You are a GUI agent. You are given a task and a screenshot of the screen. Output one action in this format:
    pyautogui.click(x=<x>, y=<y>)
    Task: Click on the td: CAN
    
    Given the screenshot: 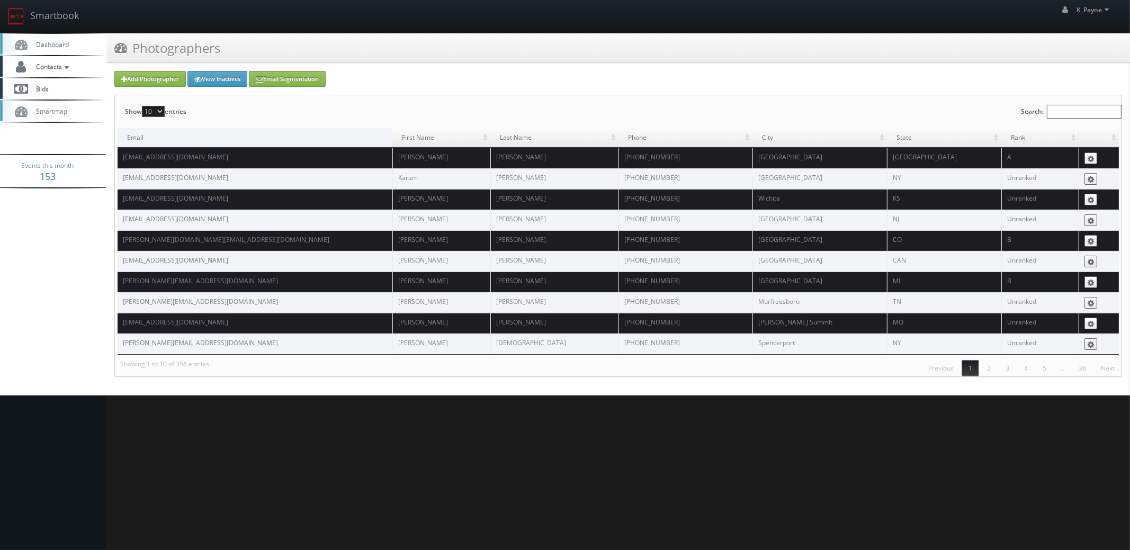 What is the action you would take?
    pyautogui.click(x=944, y=261)
    